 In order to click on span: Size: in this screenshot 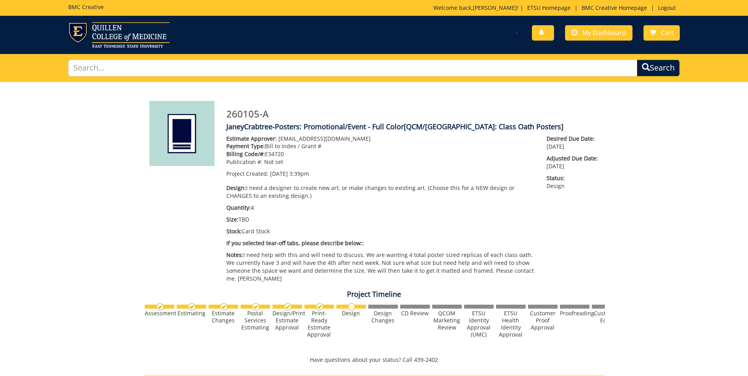, I will do `click(232, 219)`.